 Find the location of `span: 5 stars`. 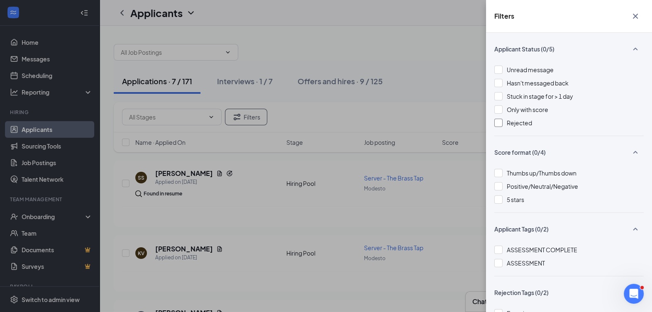

span: 5 stars is located at coordinates (516, 200).